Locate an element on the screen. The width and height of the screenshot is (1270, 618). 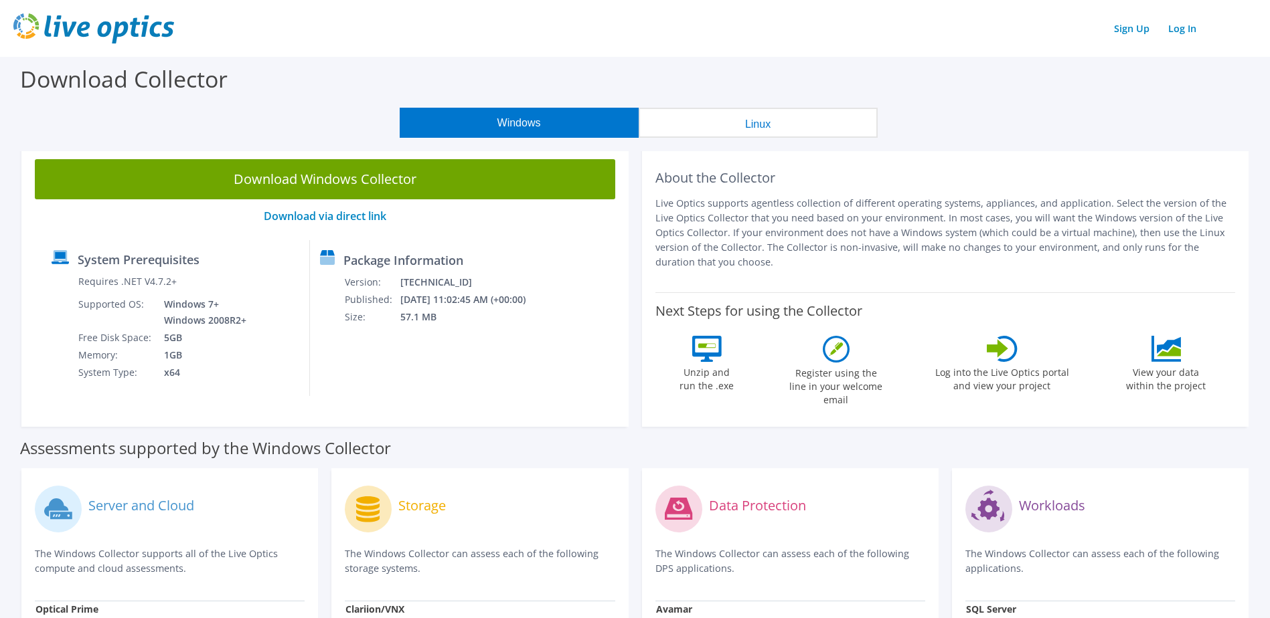
a: Sign Up is located at coordinates (1131, 28).